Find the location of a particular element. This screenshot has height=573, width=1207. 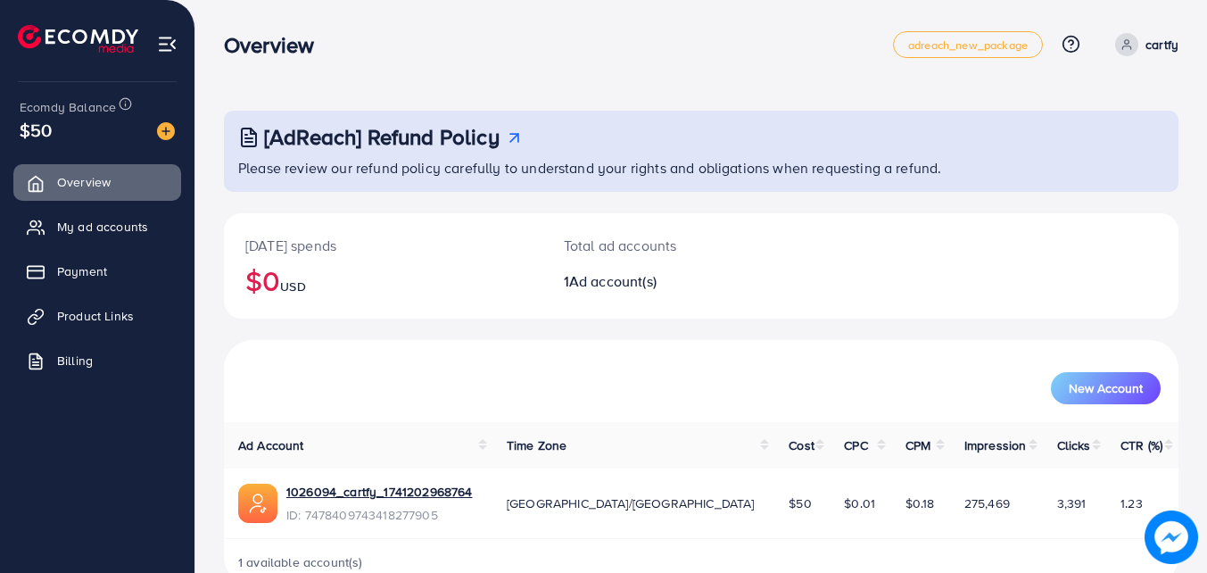

img: menu is located at coordinates (167, 44).